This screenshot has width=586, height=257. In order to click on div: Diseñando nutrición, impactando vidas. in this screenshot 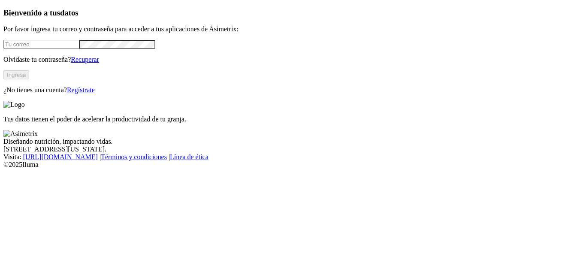, I will do `click(293, 142)`.